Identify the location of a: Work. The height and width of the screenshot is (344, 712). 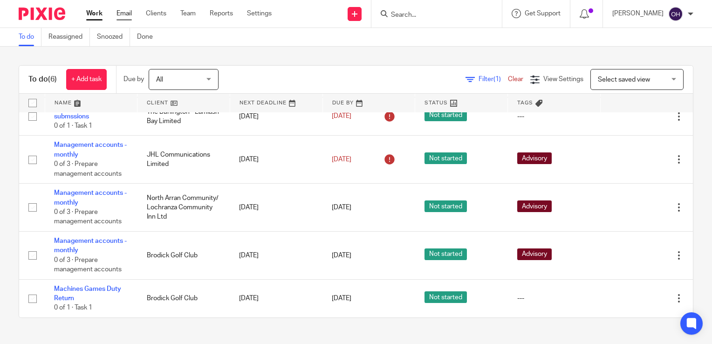
(94, 14).